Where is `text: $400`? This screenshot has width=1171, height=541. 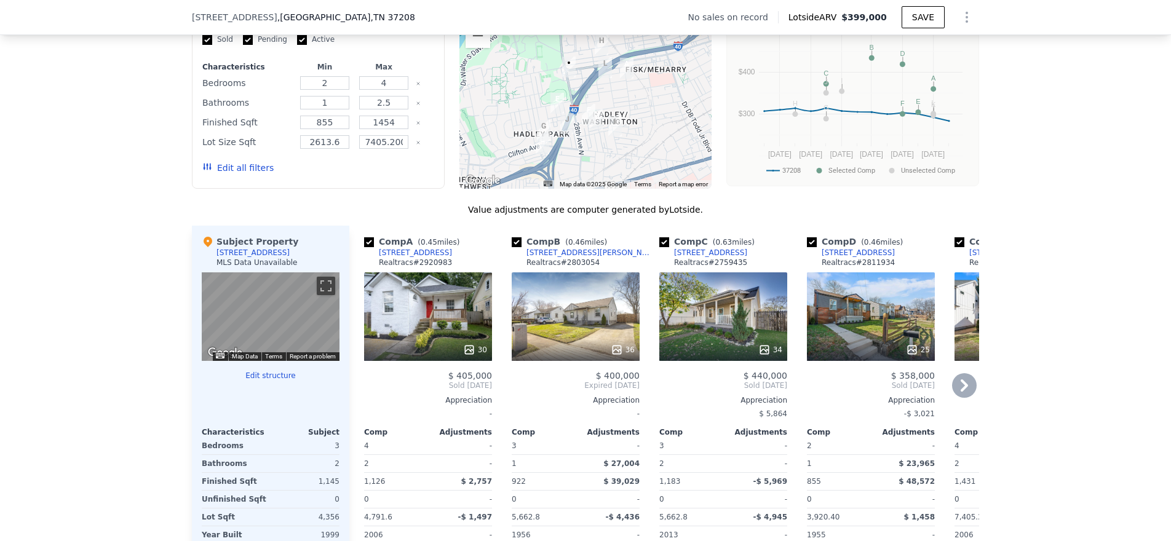 text: $400 is located at coordinates (747, 72).